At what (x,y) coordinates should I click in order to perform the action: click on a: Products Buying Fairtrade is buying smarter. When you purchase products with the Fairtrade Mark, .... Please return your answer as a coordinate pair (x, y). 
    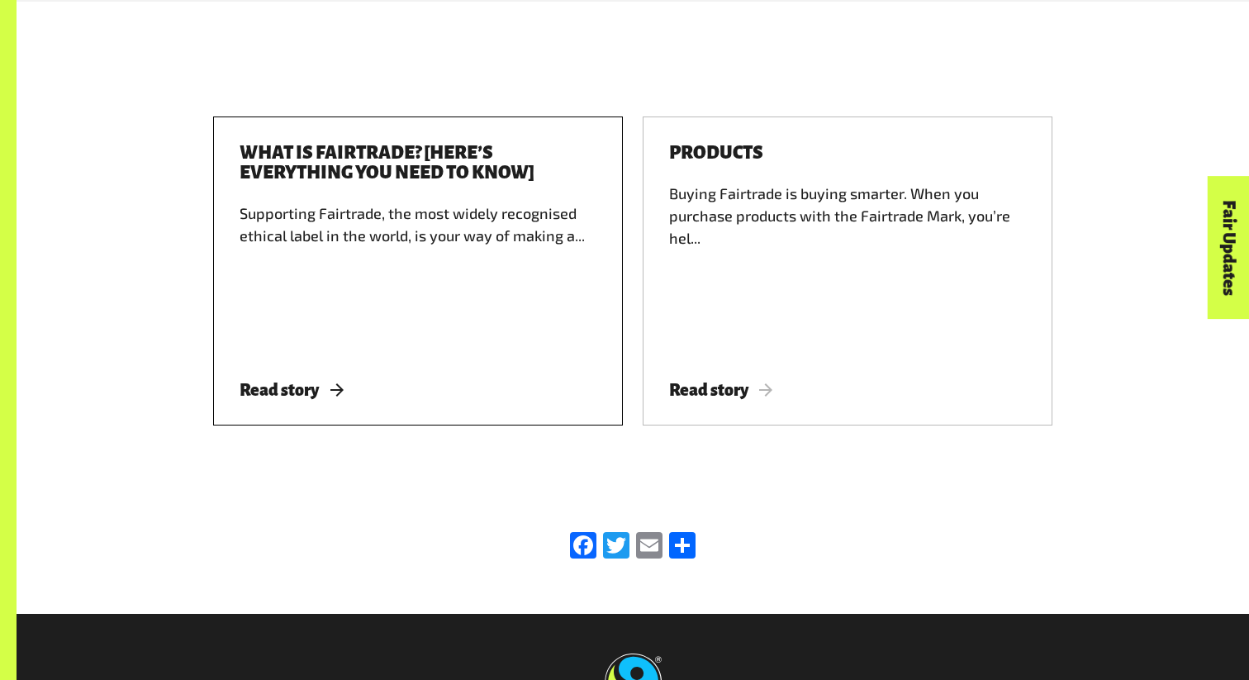
    Looking at the image, I should click on (848, 271).